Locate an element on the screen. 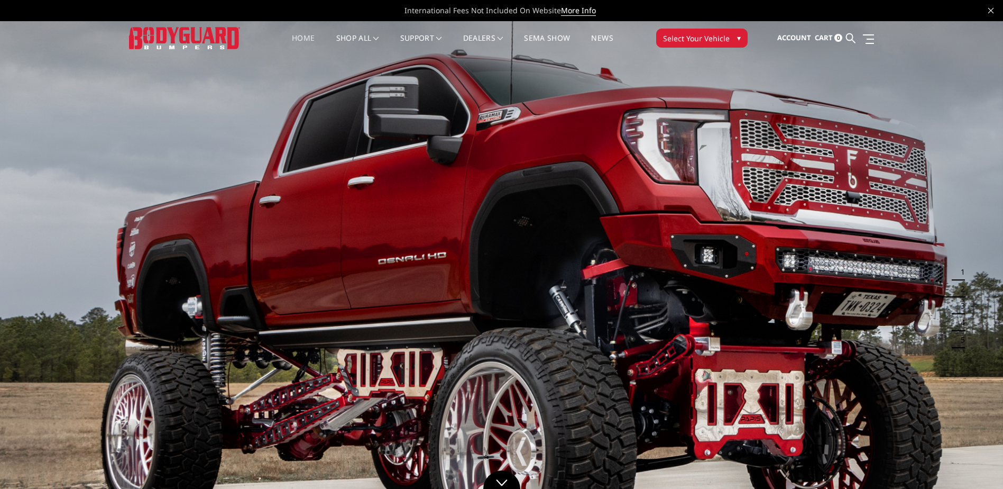 This screenshot has width=1003, height=489. a: Support is located at coordinates (421, 44).